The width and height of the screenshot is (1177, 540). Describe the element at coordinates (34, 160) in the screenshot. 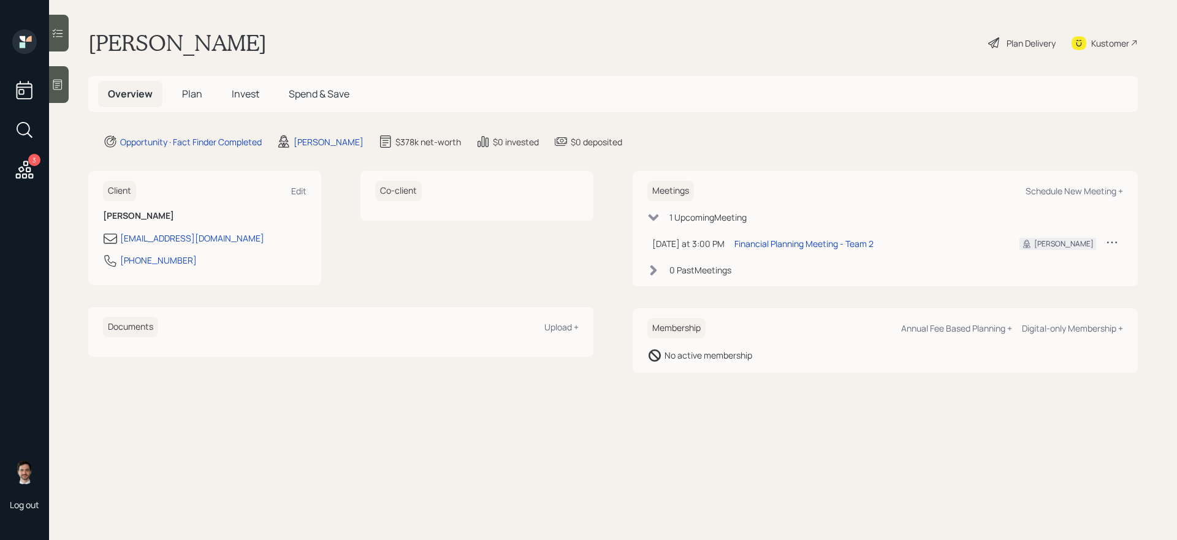

I see `div: 3` at that location.